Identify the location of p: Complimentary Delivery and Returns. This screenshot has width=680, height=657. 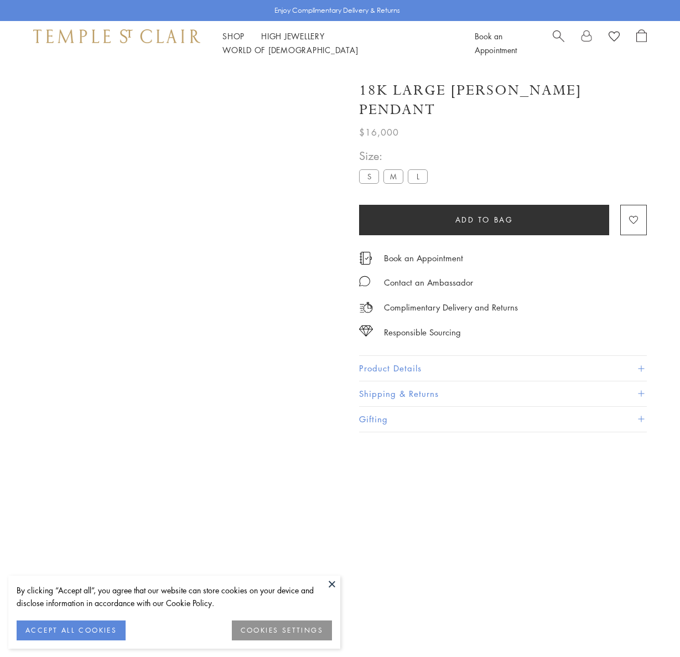
(451, 307).